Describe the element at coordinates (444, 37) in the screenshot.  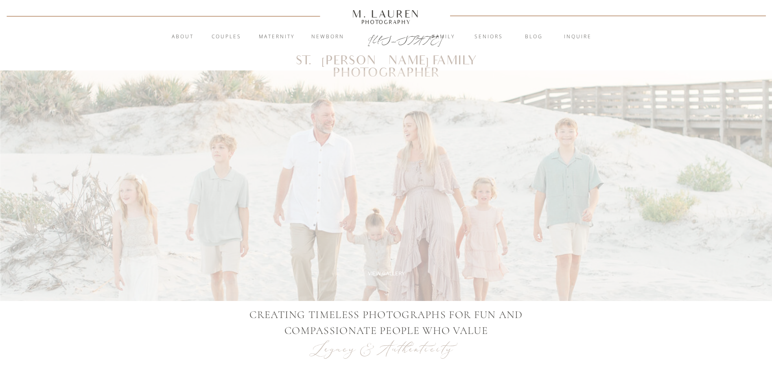
I see `nav: Family` at that location.